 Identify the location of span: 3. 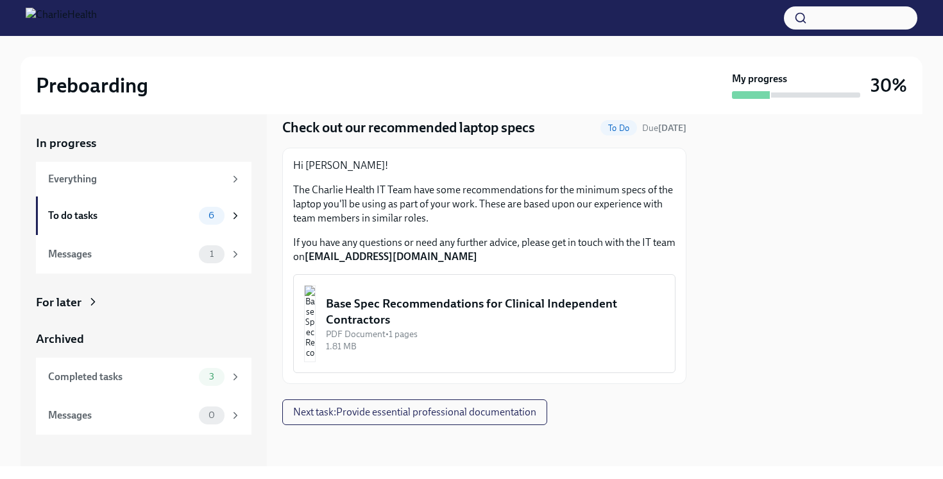
(212, 376).